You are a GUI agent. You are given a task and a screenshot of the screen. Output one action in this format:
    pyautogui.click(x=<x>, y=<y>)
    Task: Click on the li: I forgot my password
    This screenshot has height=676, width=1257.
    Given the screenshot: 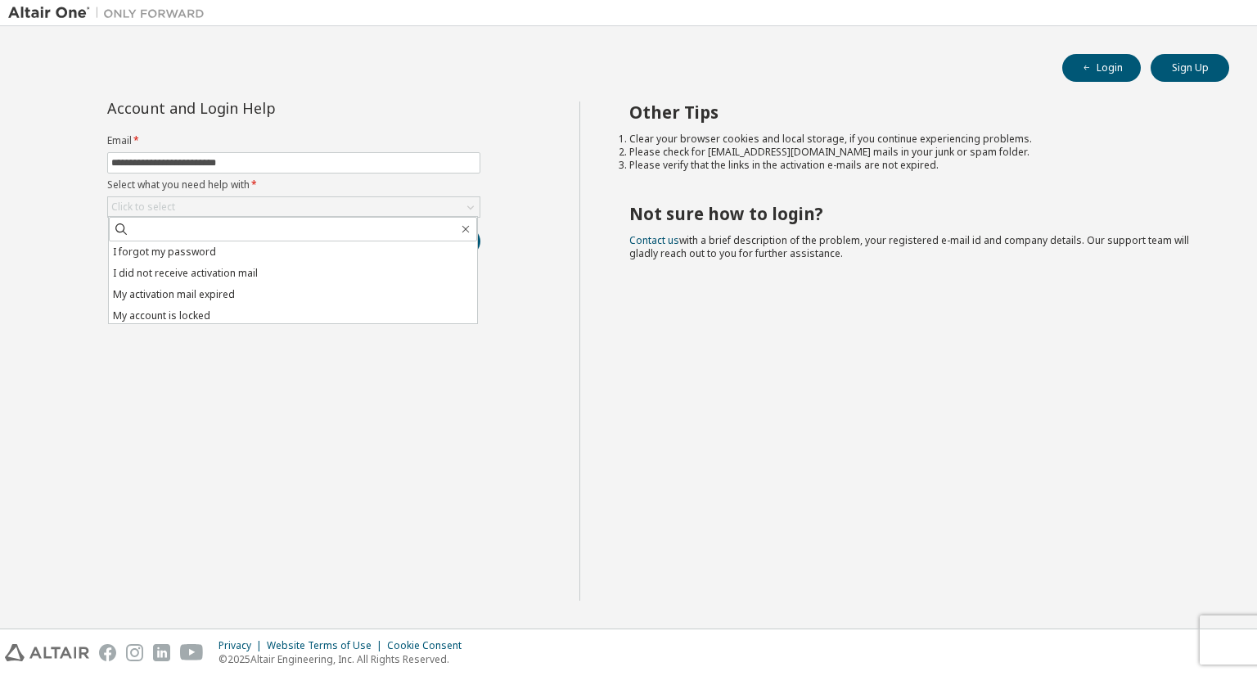 What is the action you would take?
    pyautogui.click(x=293, y=252)
    